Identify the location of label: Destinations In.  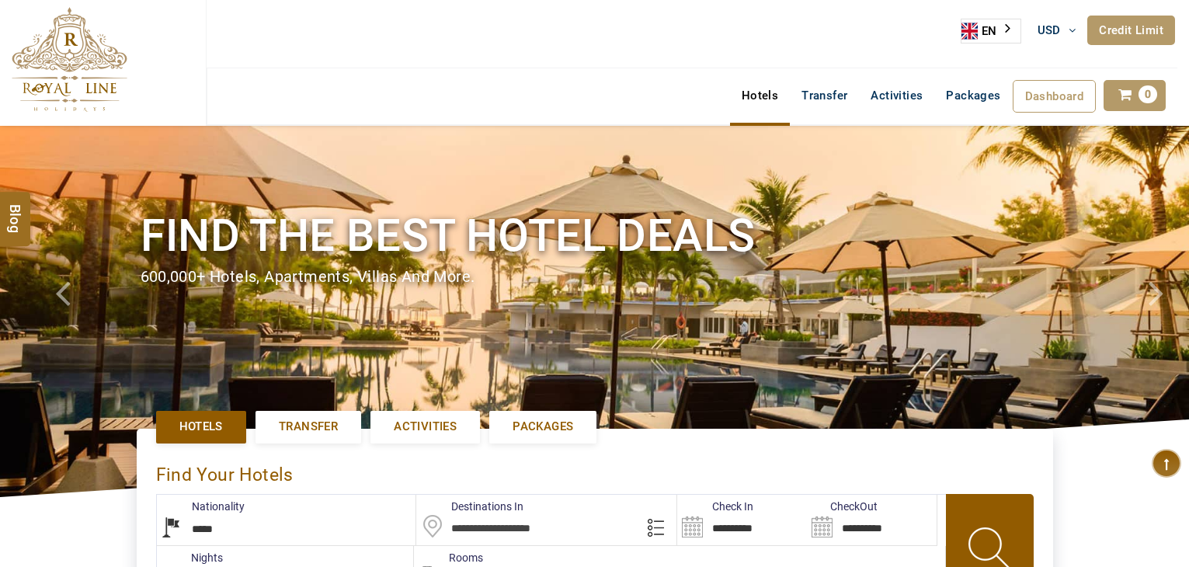
(470, 506).